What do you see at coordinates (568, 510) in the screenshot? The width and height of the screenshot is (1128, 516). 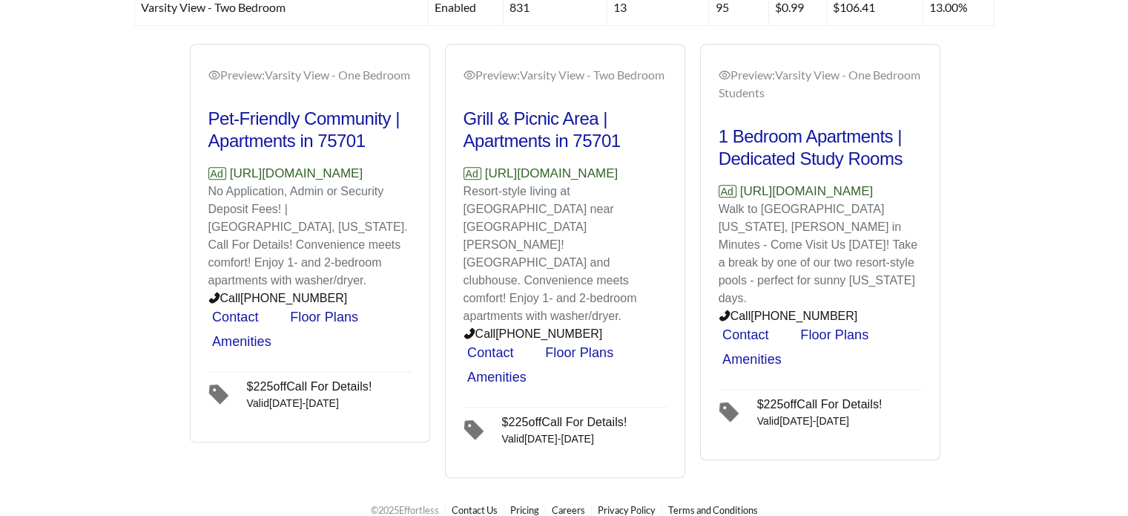 I see `a: Careers` at bounding box center [568, 510].